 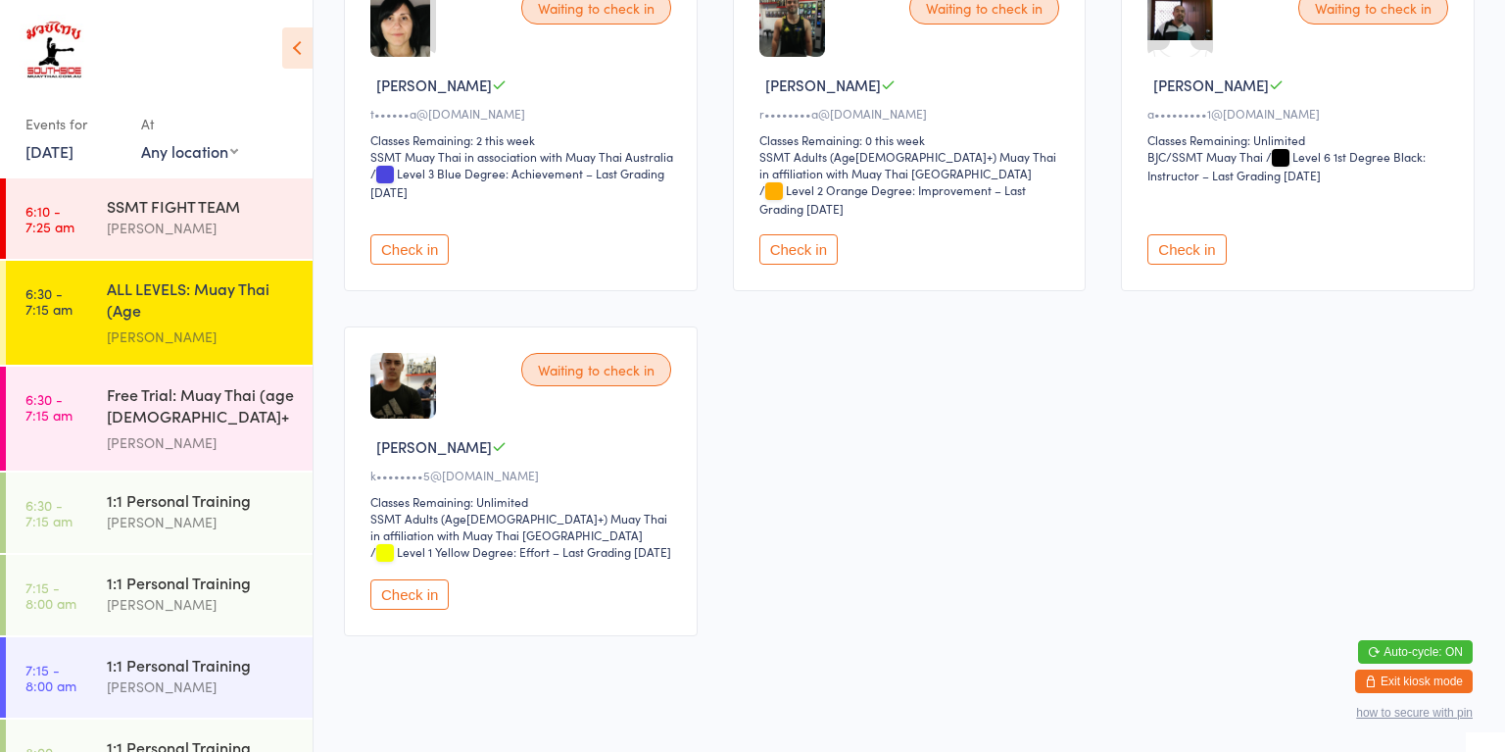 I want to click on div: Events for, so click(x=73, y=123).